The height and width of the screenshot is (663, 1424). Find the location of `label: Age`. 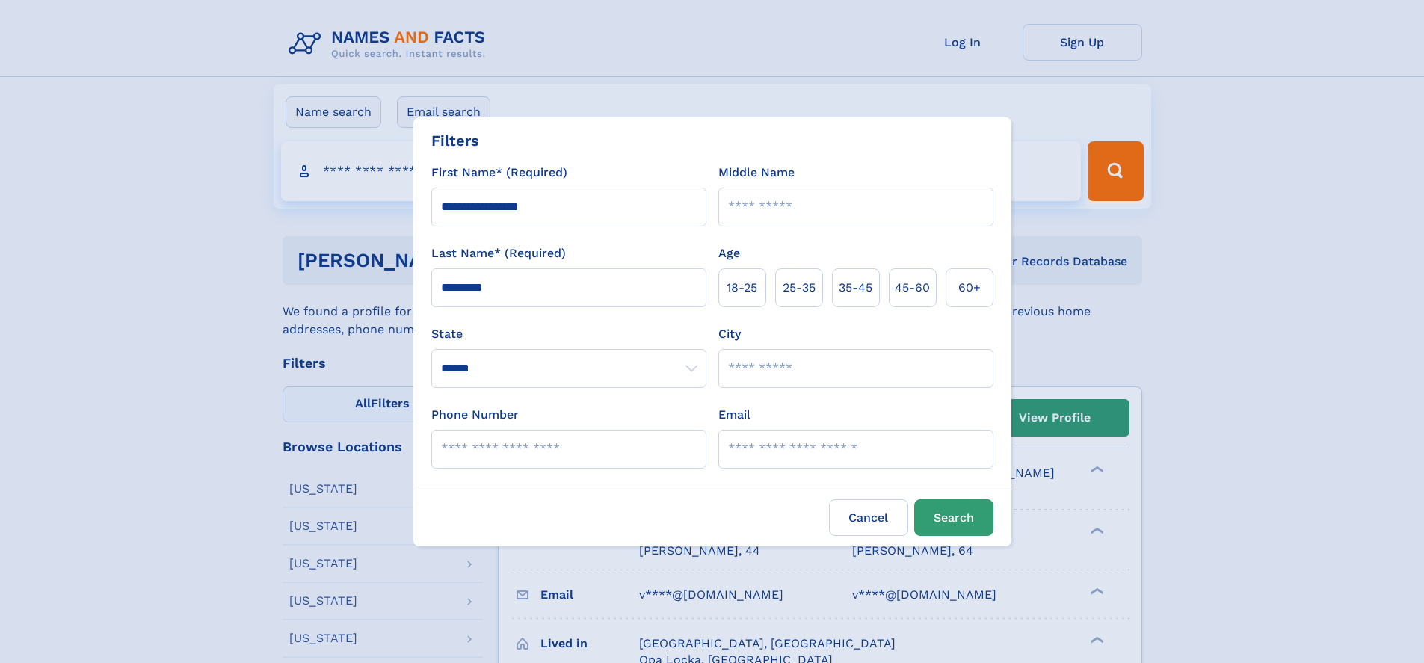

label: Age is located at coordinates (729, 253).